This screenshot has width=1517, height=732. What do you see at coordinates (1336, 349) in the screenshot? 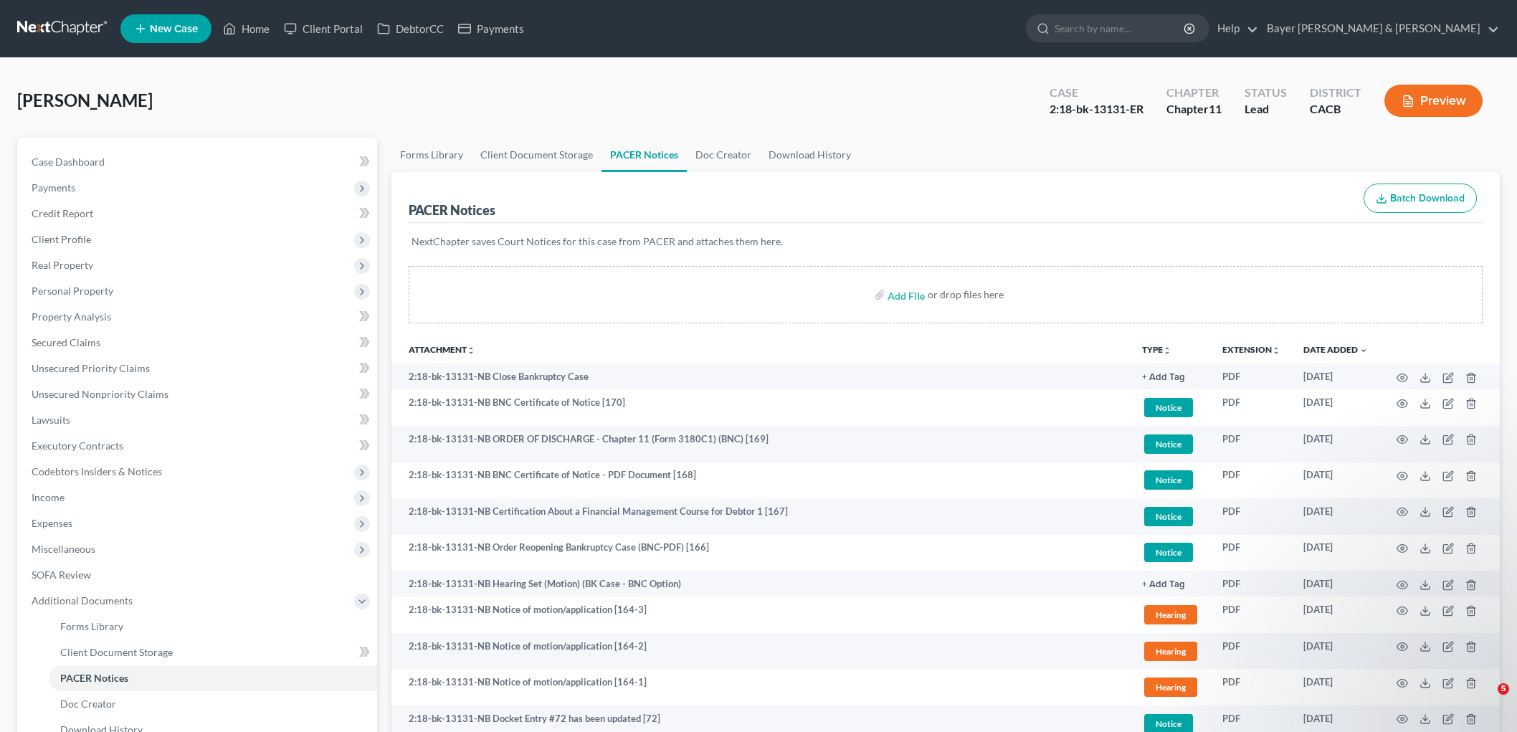
I see `a: Date Added expand_more` at bounding box center [1336, 349].